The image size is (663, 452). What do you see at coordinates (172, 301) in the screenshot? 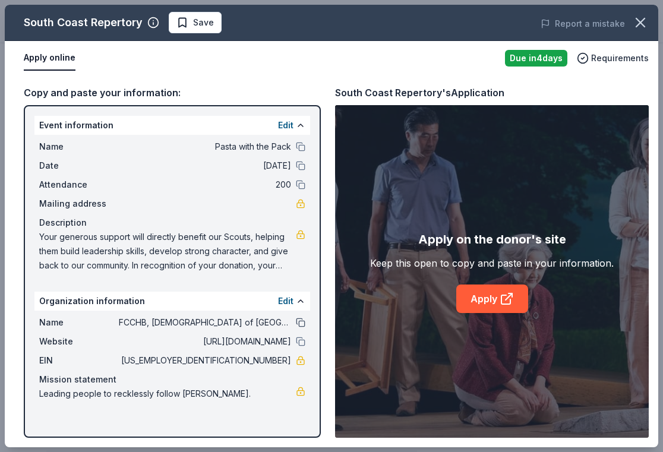
I see `div: Organization information` at bounding box center [172, 301].